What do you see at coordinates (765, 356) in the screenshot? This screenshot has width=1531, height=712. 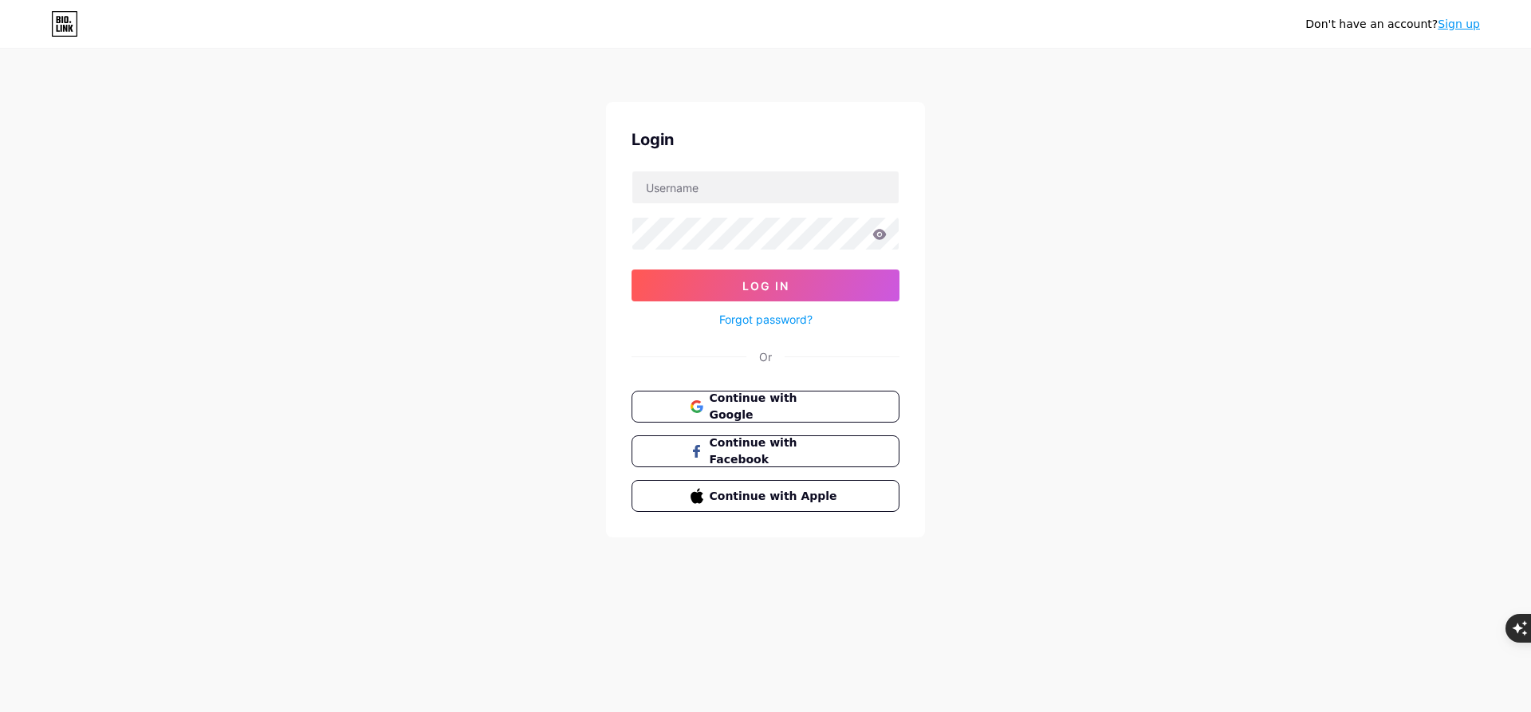 I see `div: Or` at bounding box center [765, 356].